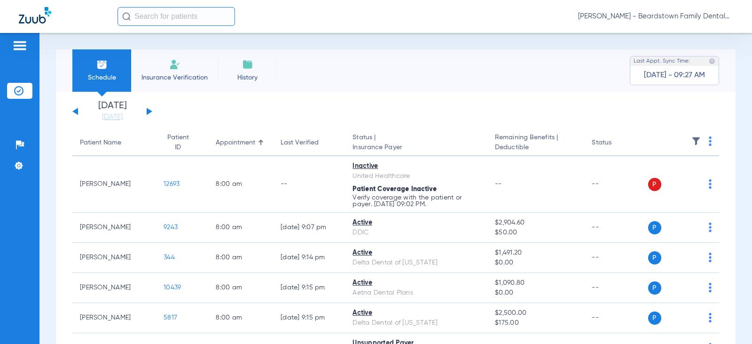 Image resolution: width=752 pixels, height=344 pixels. I want to click on span: Insurance Payer, so click(416, 147).